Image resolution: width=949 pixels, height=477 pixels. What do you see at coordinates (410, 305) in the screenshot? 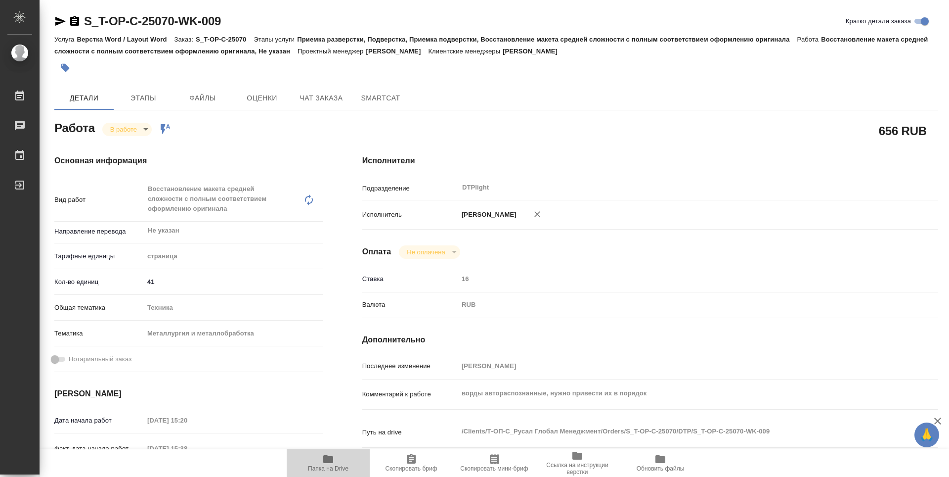
I see `p: Валюта` at bounding box center [410, 305].